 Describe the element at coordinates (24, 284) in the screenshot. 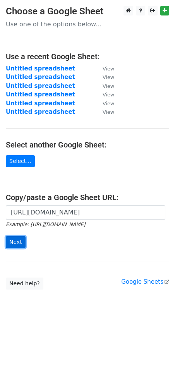

I see `a: Need help?` at that location.